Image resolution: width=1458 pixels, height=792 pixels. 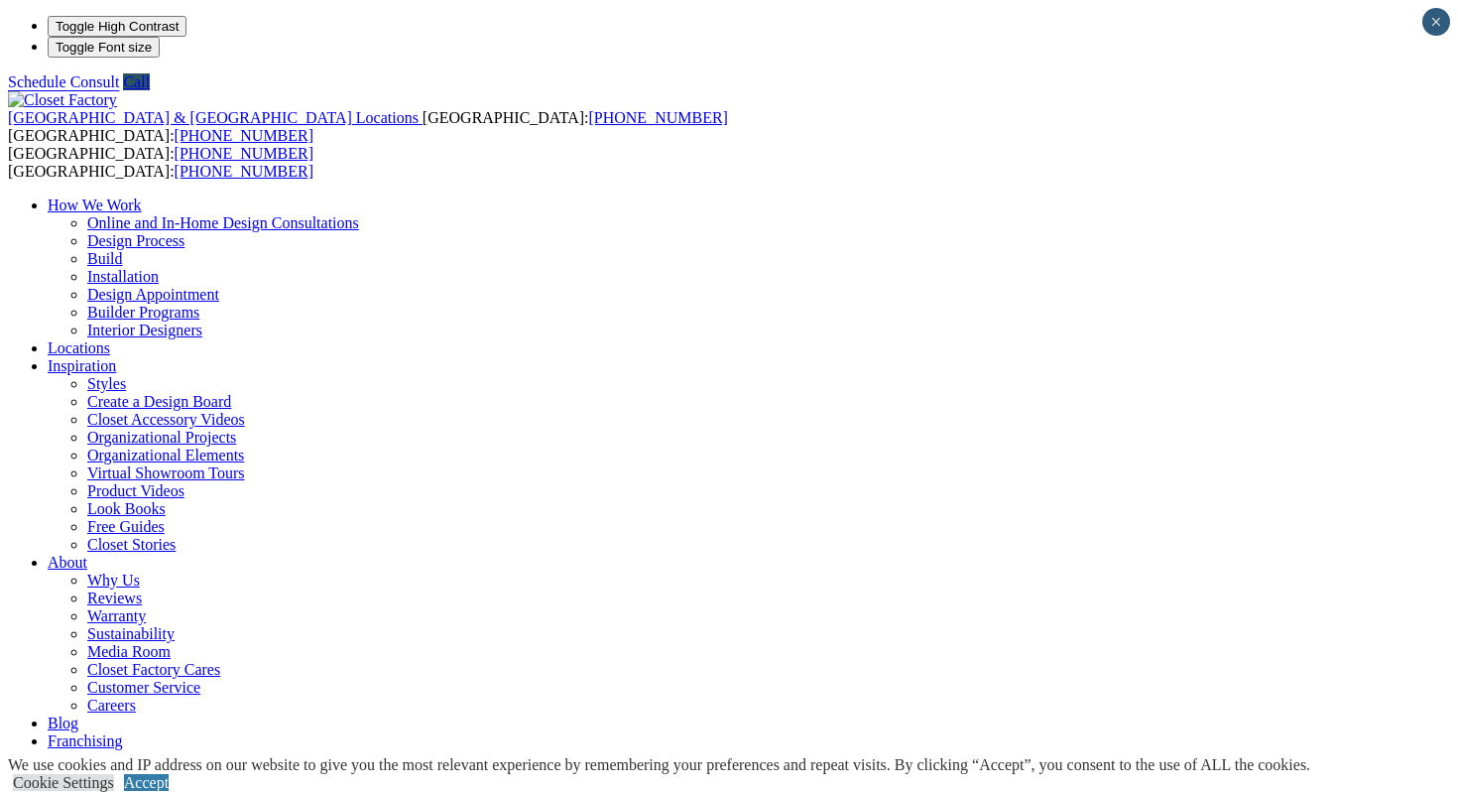 What do you see at coordinates (63, 782) in the screenshot?
I see `a: Cookie Settings` at bounding box center [63, 782].